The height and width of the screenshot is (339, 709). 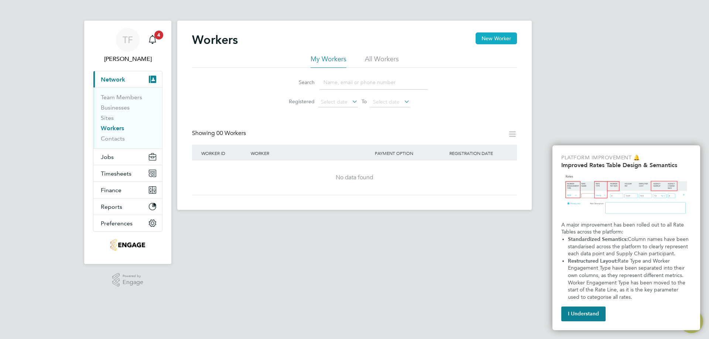 I want to click on a: Team Members, so click(x=122, y=97).